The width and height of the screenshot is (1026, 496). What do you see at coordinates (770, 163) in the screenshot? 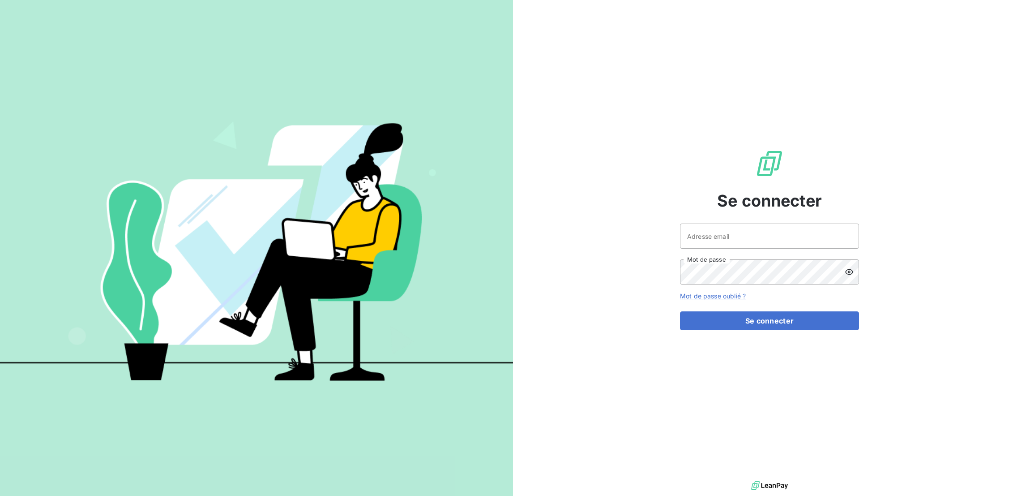
I see `img: Logo LeanPay` at bounding box center [770, 163].